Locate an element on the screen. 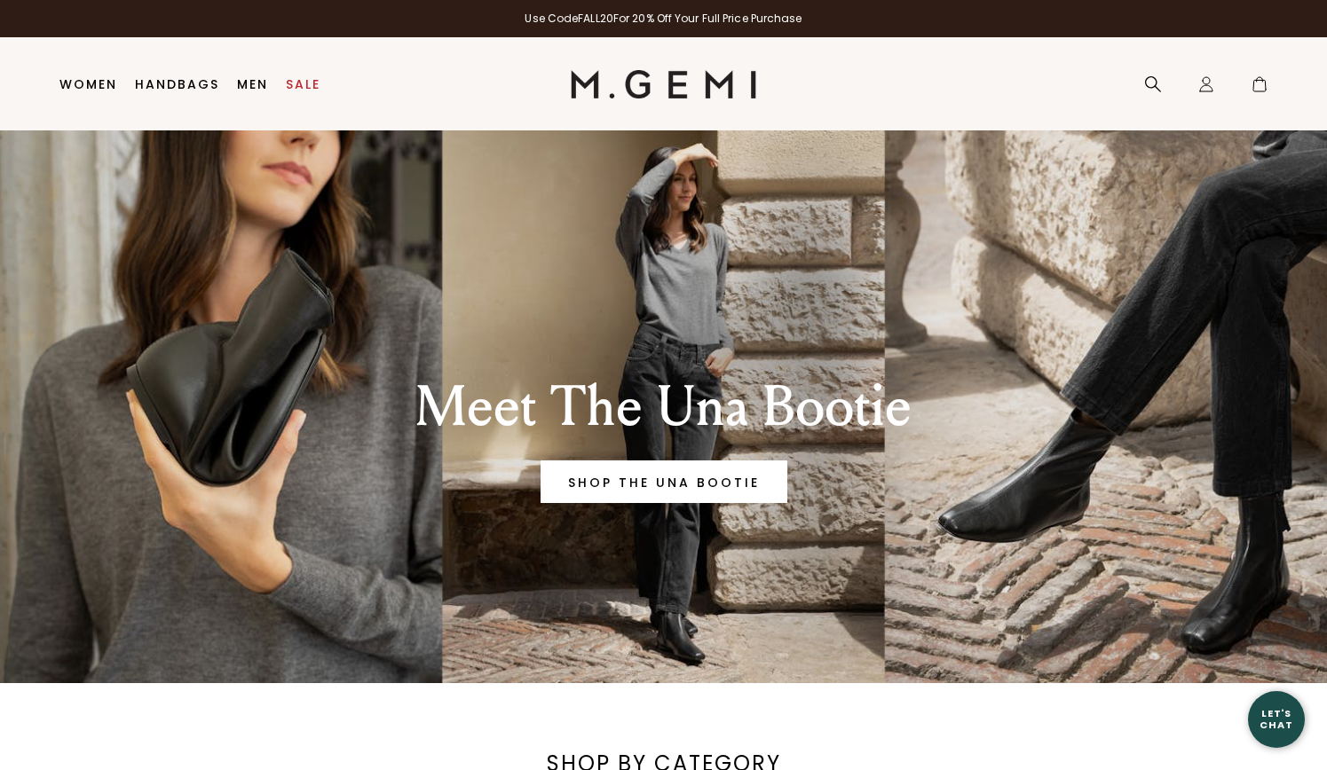 This screenshot has height=770, width=1327. img: M.Gemi is located at coordinates (663, 84).